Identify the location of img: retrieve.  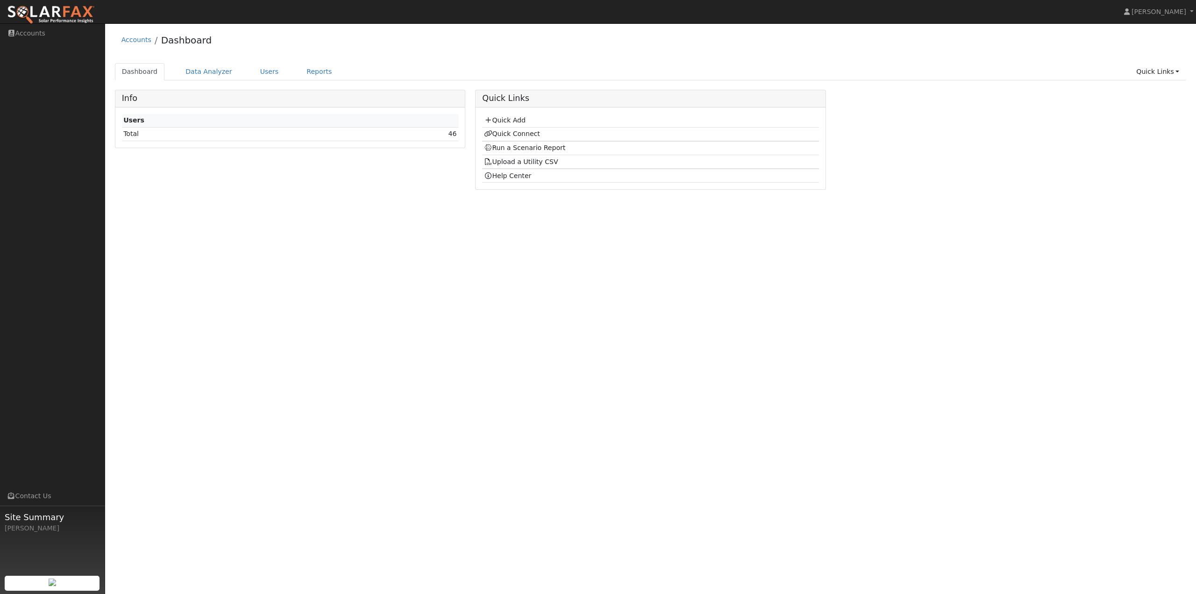
(52, 582).